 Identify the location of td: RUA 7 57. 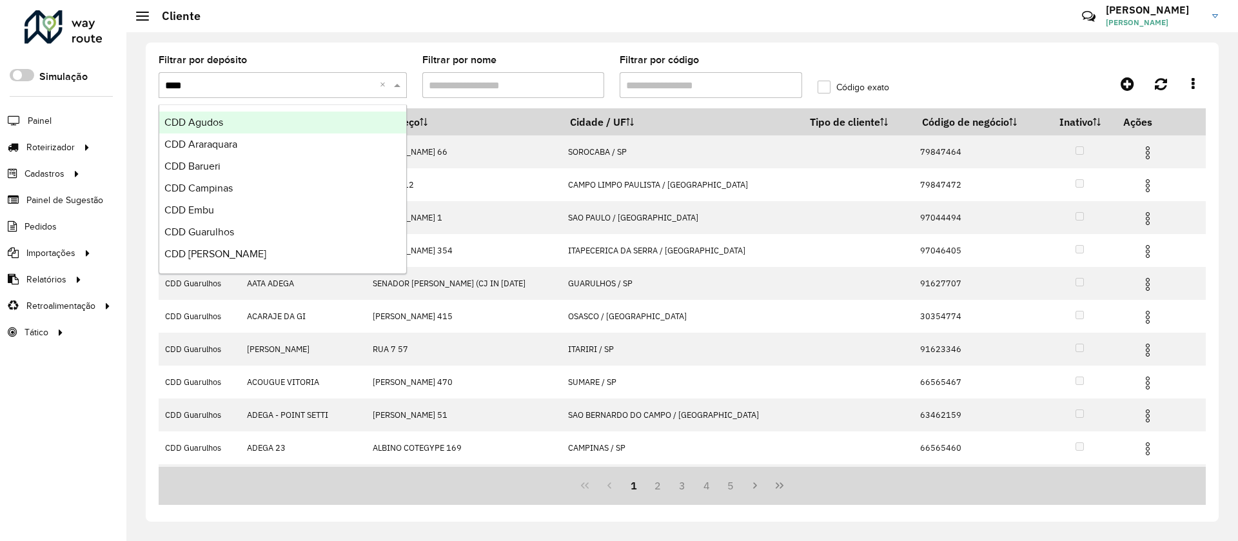
(463, 349).